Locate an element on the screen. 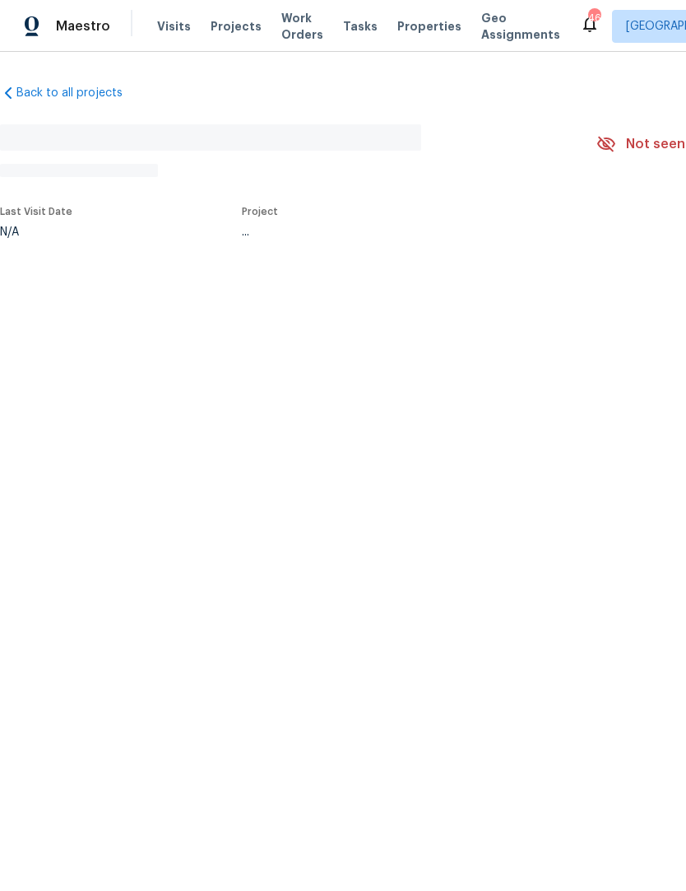  span: Geo Assignments is located at coordinates (521, 26).